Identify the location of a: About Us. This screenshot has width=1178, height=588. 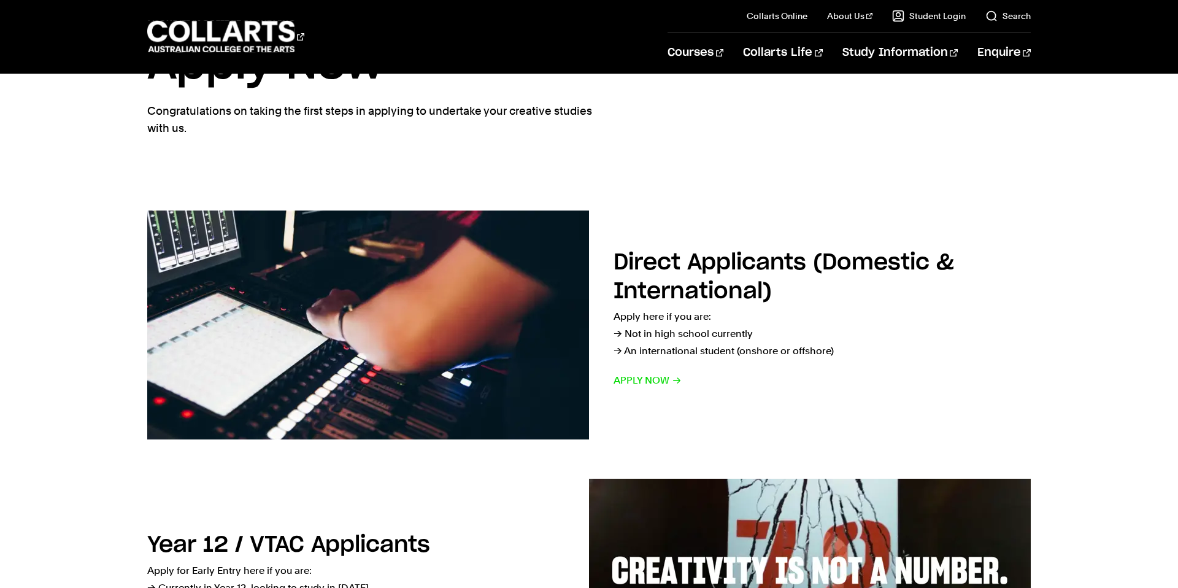
(849, 16).